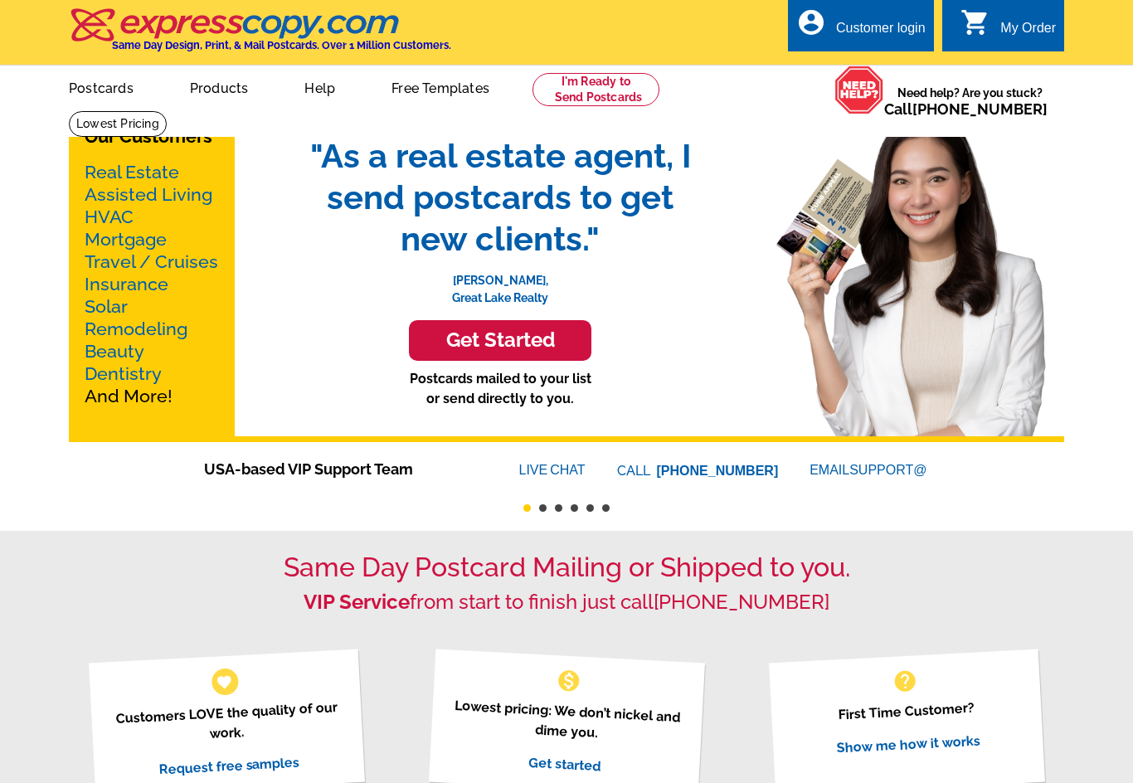 This screenshot has height=783, width=1133. What do you see at coordinates (337, 468) in the screenshot?
I see `span: USA-based VIP Support Team` at bounding box center [337, 468].